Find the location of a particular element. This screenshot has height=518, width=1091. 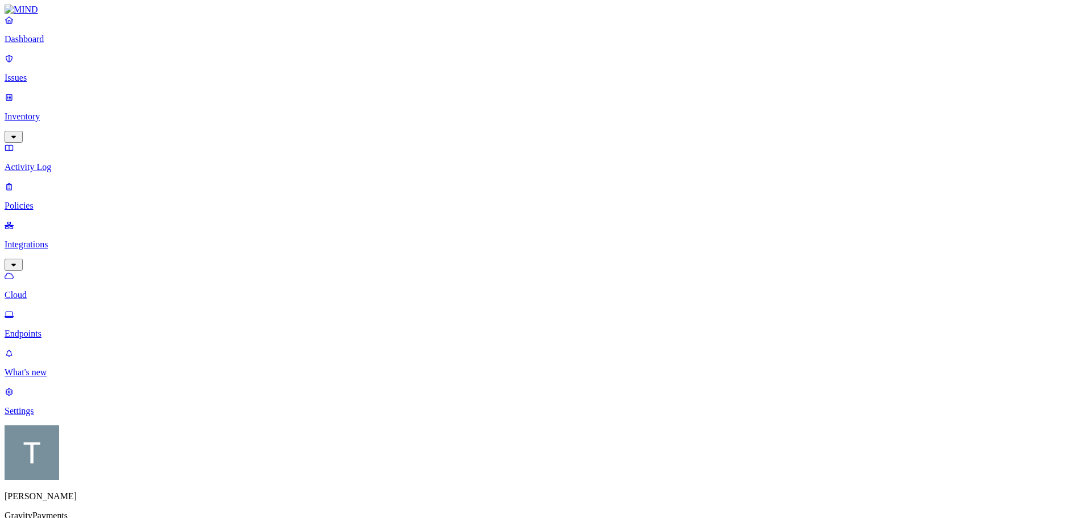

img: MIND is located at coordinates (21, 10).